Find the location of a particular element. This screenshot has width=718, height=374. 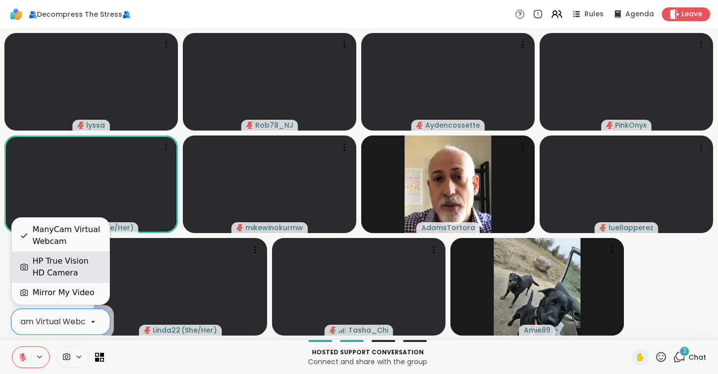

span: Amie89 is located at coordinates (537, 330).